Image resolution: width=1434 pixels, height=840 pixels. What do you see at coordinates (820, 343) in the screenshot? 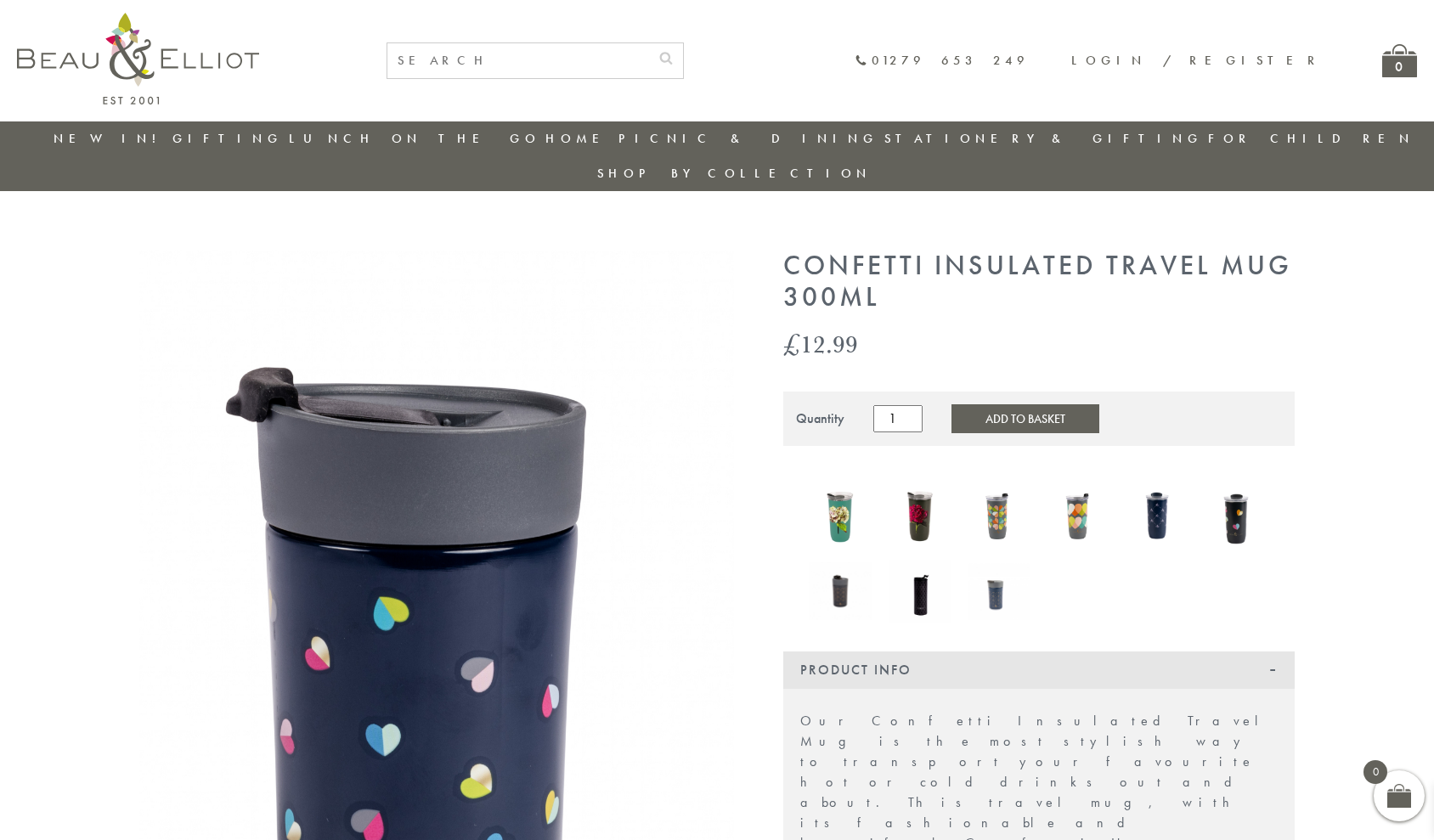
I see `bdi: 12.99` at bounding box center [820, 343].